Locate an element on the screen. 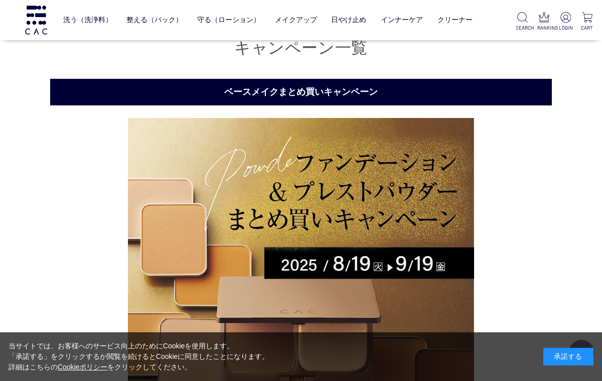  a: 整える（パック） is located at coordinates (155, 20).